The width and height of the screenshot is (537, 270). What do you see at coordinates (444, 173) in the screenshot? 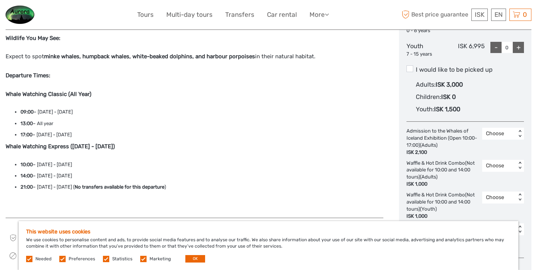
I see `div: Waffle & Hot Drink Combo(Not available for 10:00 and 14:00 tours) (Adults)` at bounding box center [444, 173].